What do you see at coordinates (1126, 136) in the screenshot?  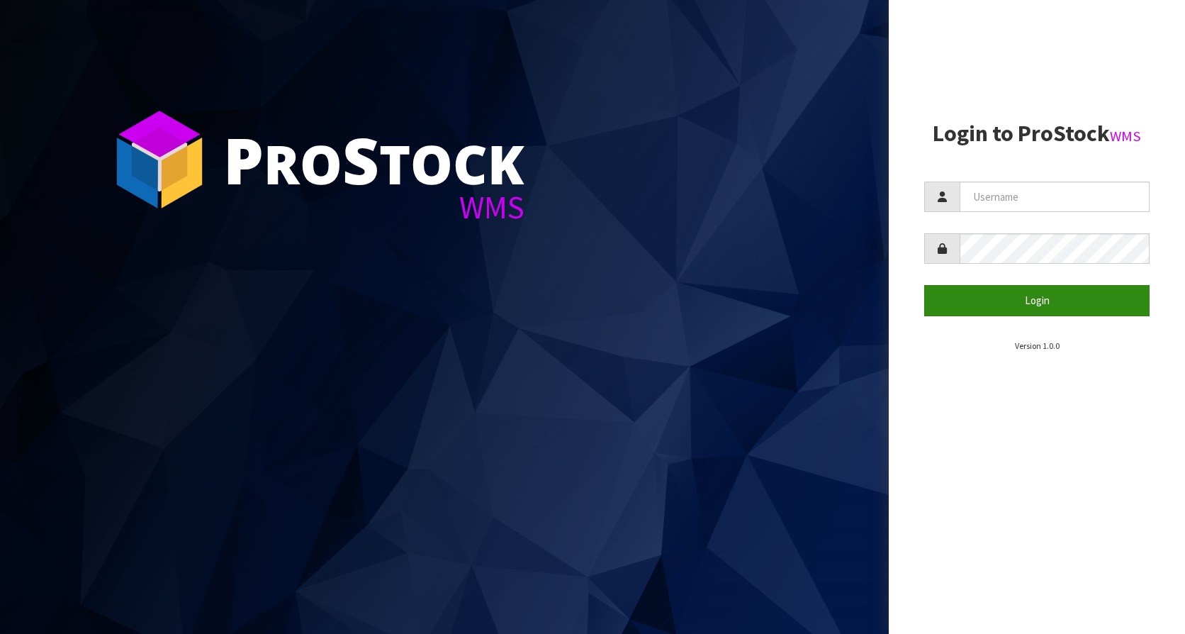 I see `small: WMS` at bounding box center [1126, 136].